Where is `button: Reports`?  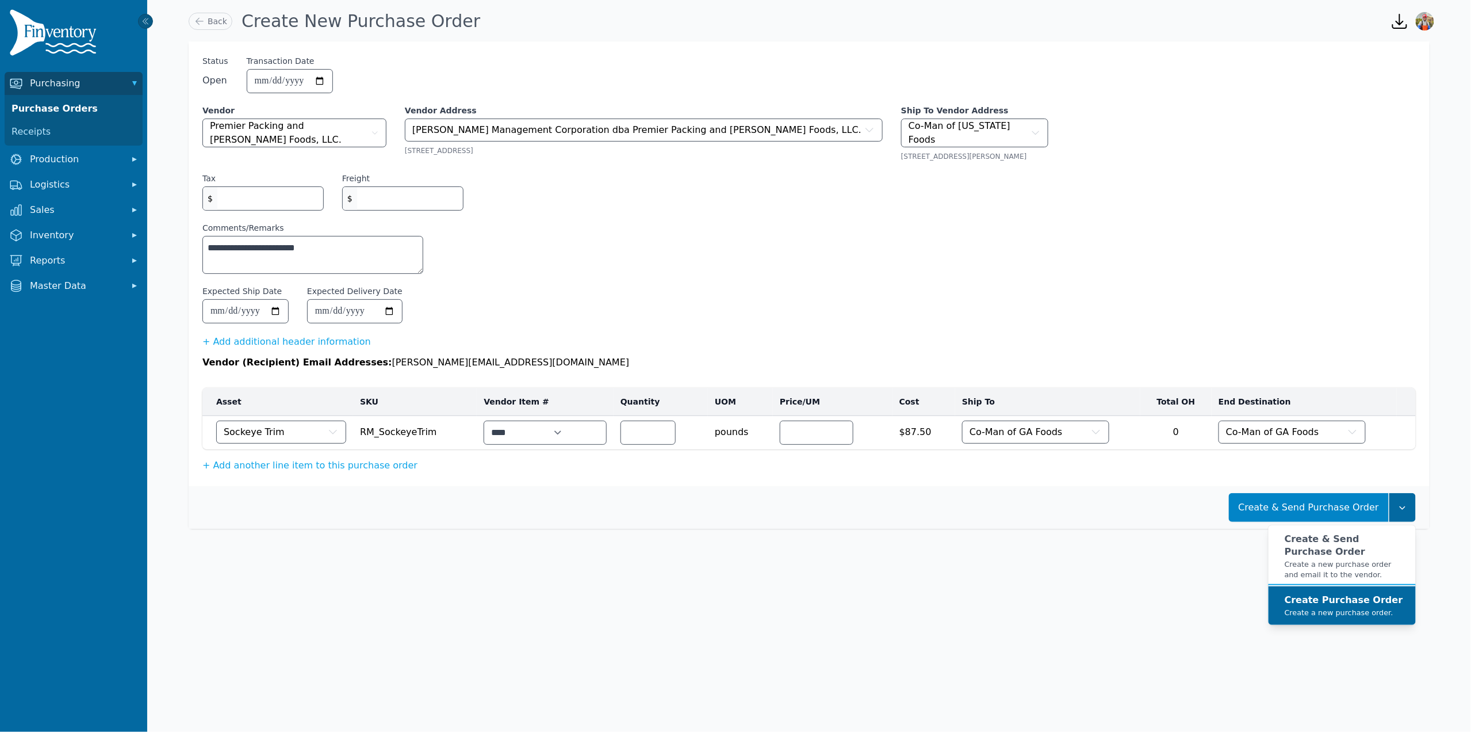 button: Reports is located at coordinates (74, 261).